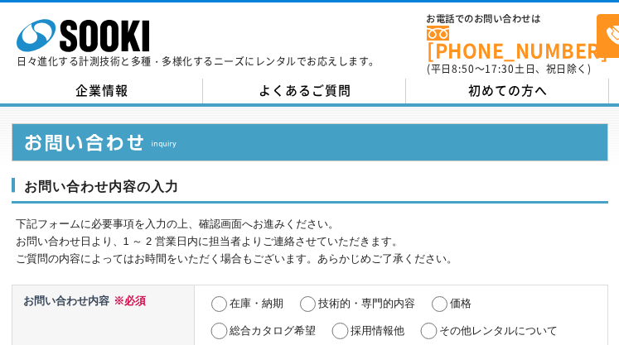 The height and width of the screenshot is (345, 619). I want to click on h3: お問い合わせ内容の入力, so click(310, 191).